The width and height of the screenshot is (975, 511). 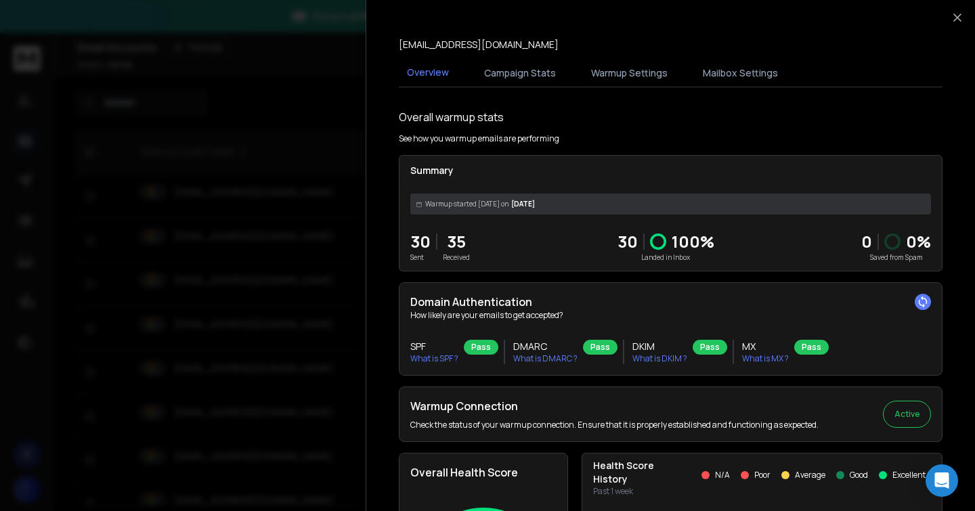 I want to click on button: Mailbox Settings, so click(x=740, y=73).